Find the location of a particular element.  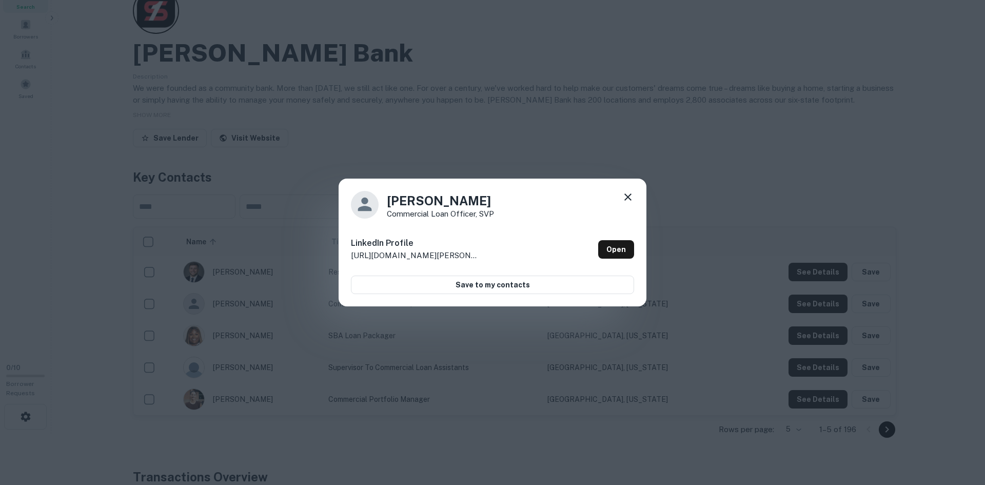

h6: LinkedIn Profile is located at coordinates (415, 243).